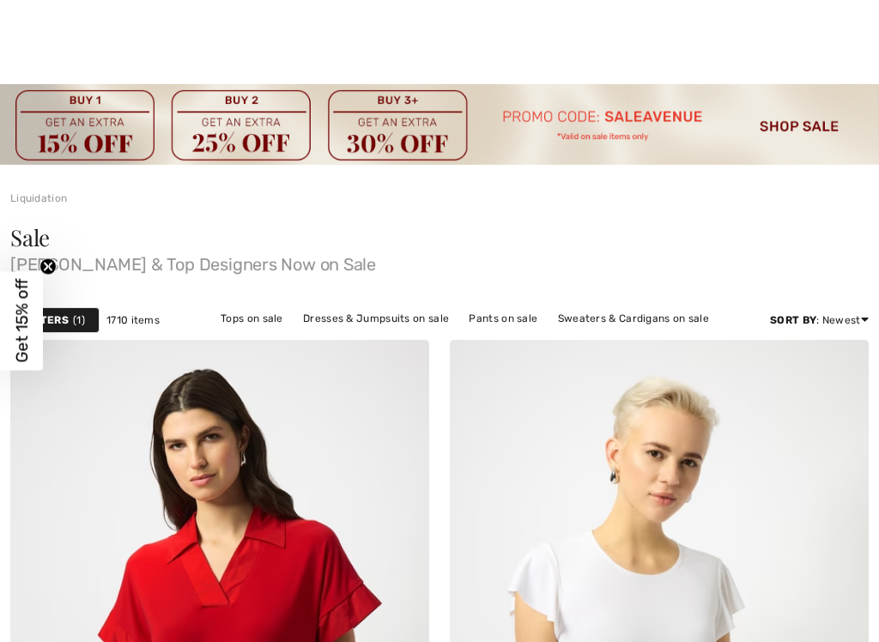 The image size is (879, 642). I want to click on a: Outerwear on sale, so click(584, 341).